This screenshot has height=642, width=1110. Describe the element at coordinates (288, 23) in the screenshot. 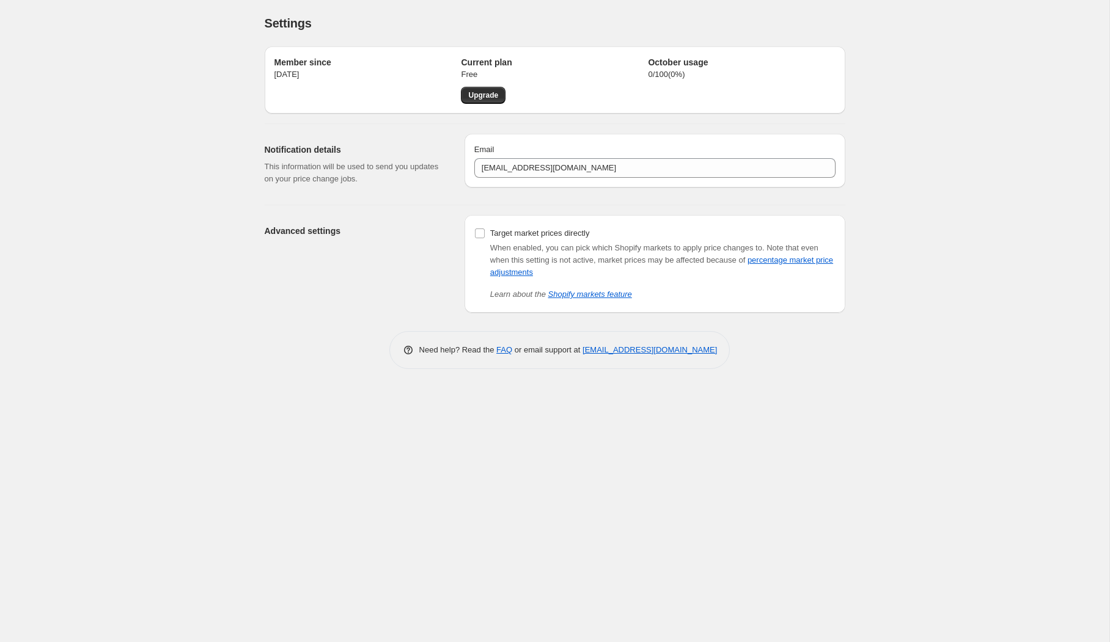

I see `span: Settings` at that location.